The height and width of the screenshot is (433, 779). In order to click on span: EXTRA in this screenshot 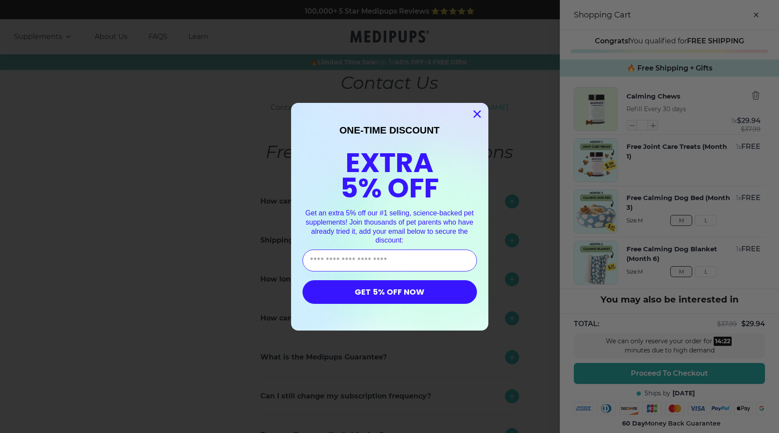, I will do `click(389, 163)`.